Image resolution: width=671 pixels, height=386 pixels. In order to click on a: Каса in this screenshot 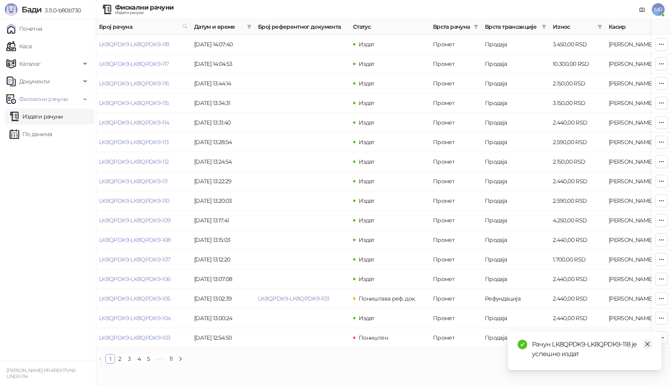, I will do `click(19, 46)`.